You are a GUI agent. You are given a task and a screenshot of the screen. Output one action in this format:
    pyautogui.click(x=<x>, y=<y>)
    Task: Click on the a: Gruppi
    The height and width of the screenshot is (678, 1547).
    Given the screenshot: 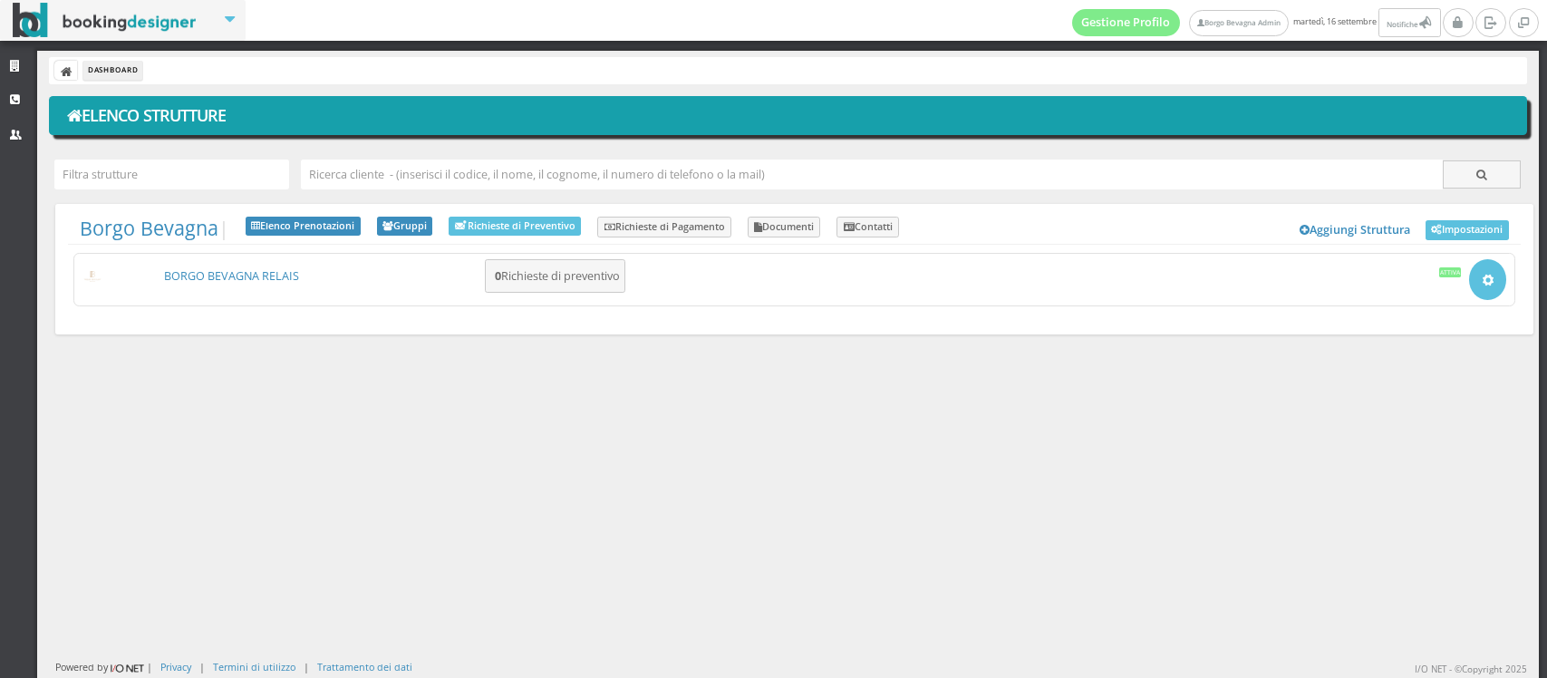 What is the action you would take?
    pyautogui.click(x=405, y=227)
    